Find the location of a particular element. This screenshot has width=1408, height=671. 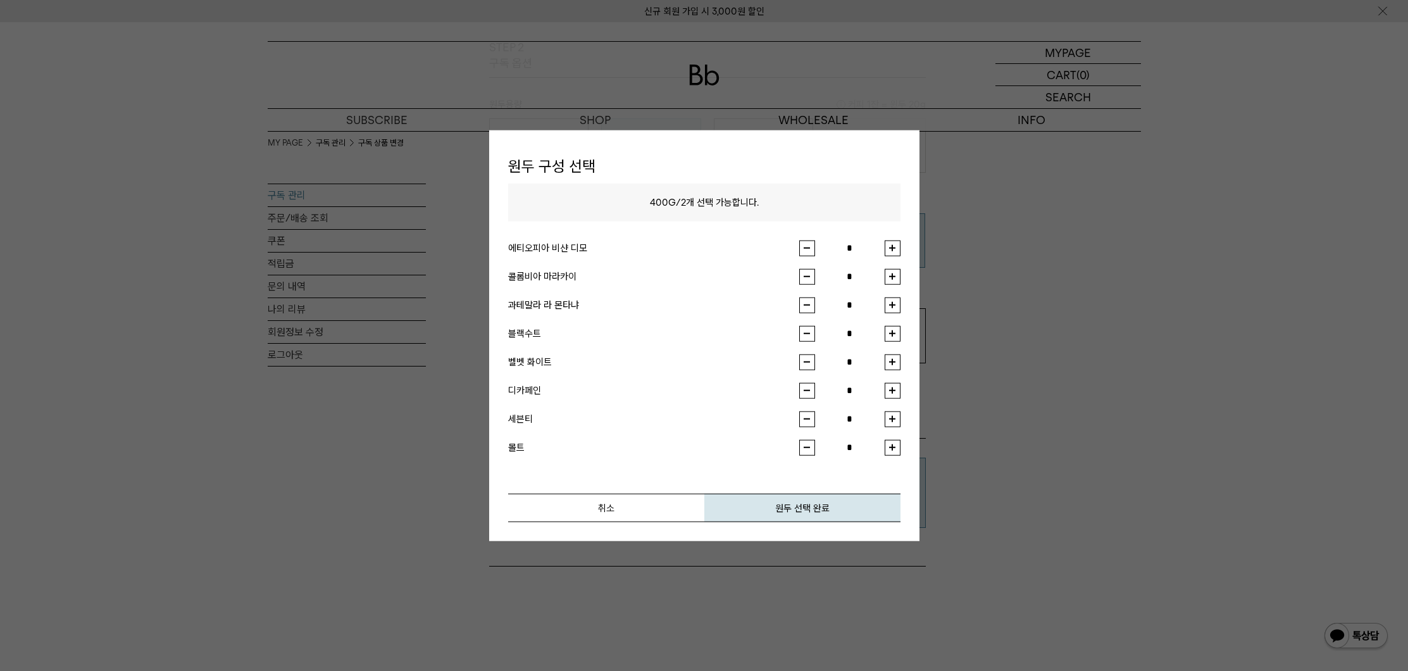

div: 블랙수트 is located at coordinates (654, 333).